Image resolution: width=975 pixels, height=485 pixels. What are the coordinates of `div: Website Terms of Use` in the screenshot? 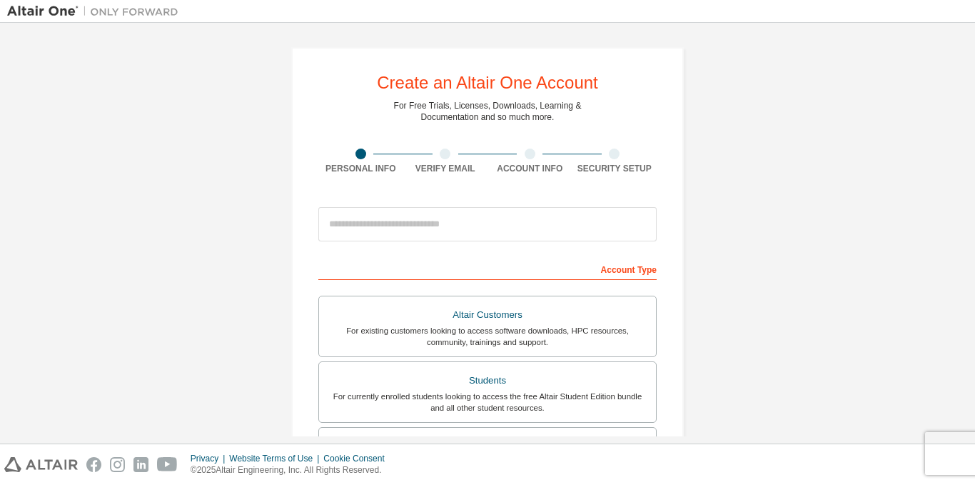 It's located at (276, 458).